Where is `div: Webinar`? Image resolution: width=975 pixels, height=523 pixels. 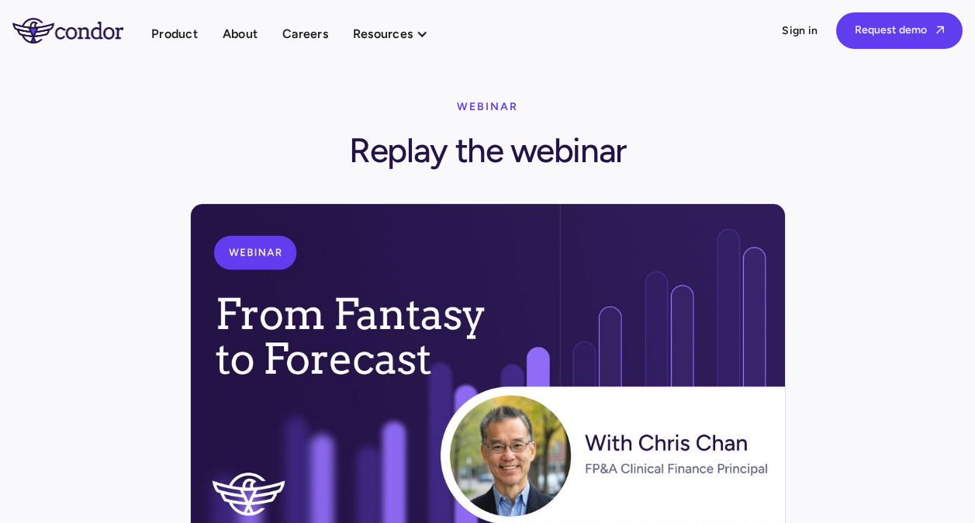 div: Webinar is located at coordinates (487, 107).